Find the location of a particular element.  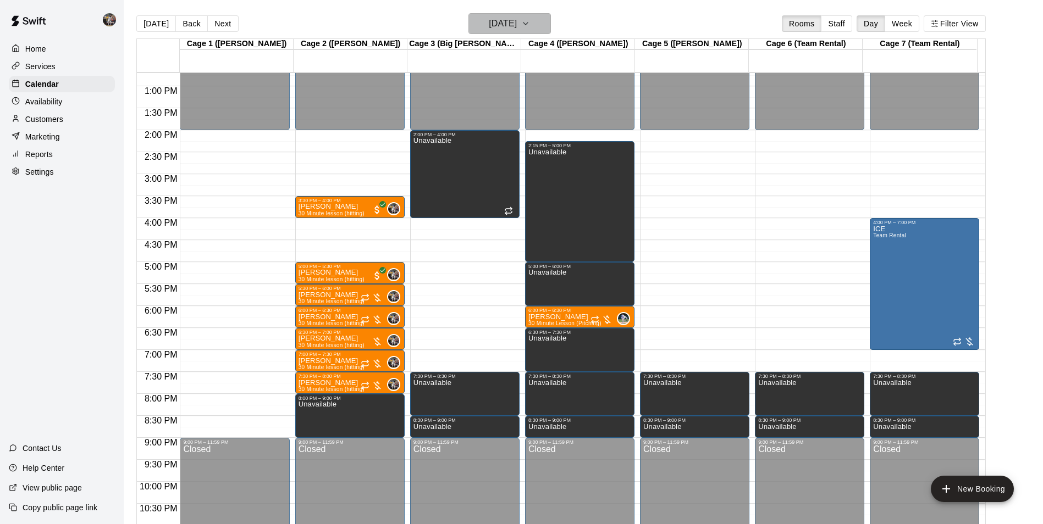

div: 6:30 PM – 7:00 PM is located at coordinates (350, 333).